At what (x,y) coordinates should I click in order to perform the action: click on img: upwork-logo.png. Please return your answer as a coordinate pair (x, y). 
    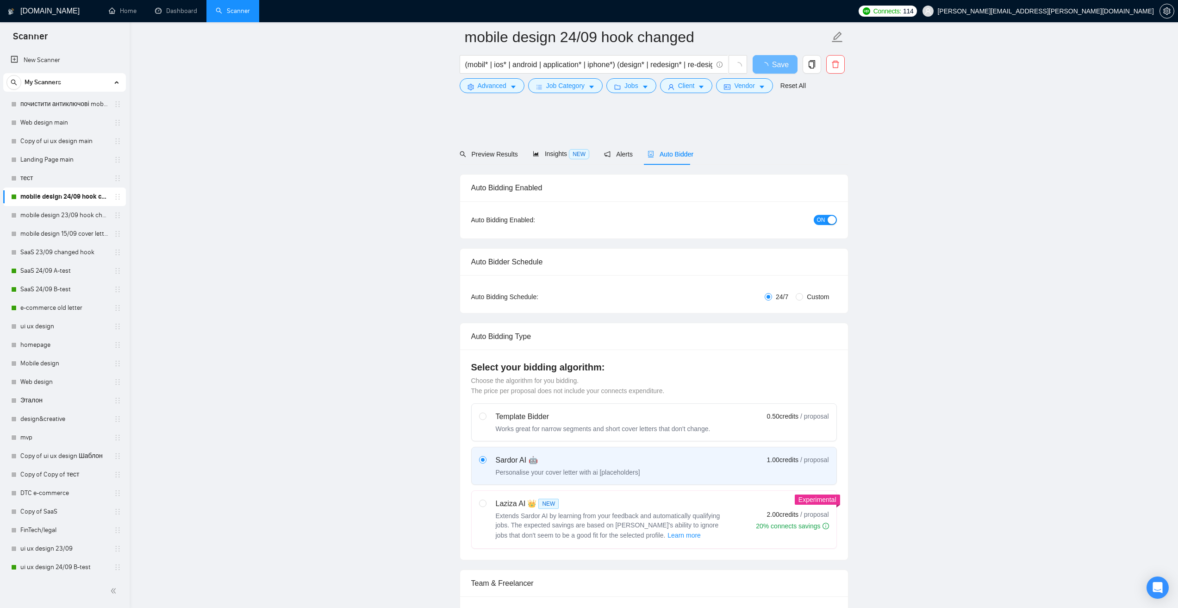
    Looking at the image, I should click on (867, 11).